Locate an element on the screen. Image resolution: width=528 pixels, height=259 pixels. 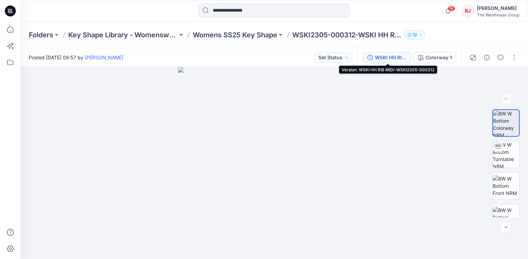
p: Folders is located at coordinates (41, 35).